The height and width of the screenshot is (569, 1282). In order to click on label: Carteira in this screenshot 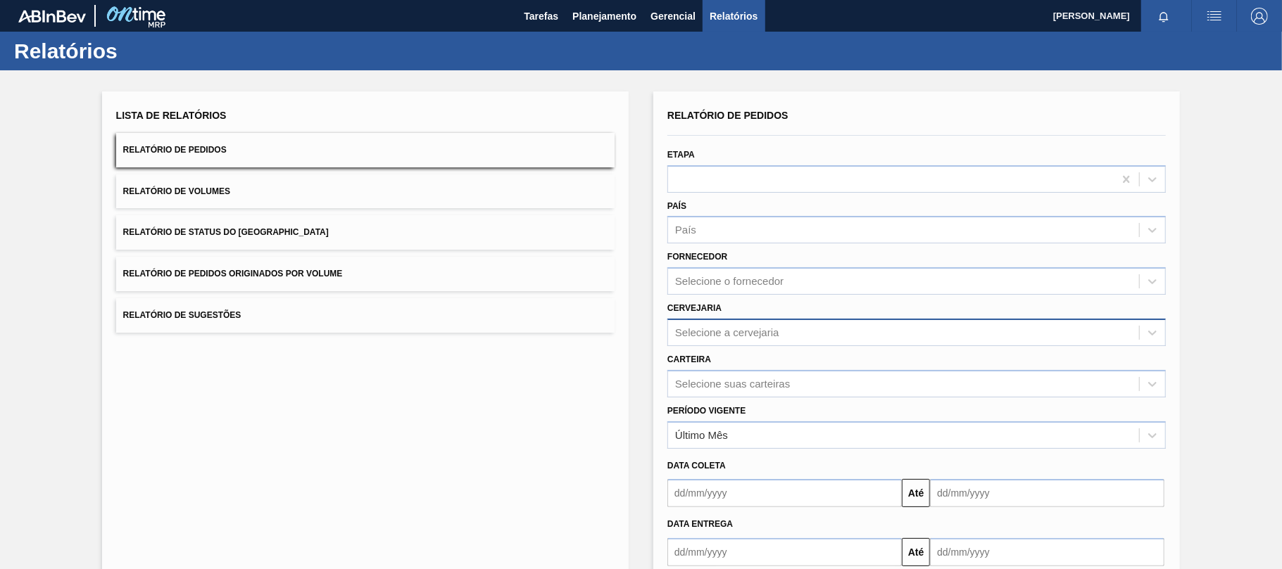, I will do `click(689, 360)`.